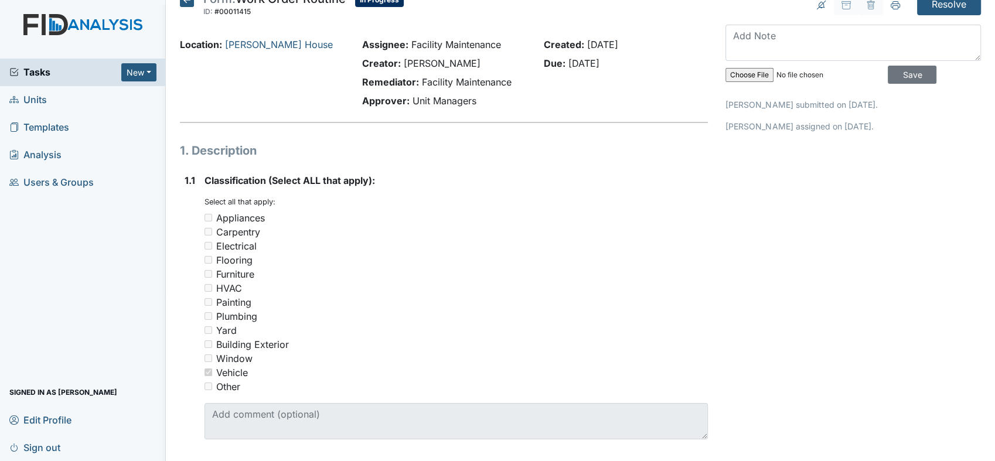  Describe the element at coordinates (40, 420) in the screenshot. I see `span: Edit Profile` at that location.